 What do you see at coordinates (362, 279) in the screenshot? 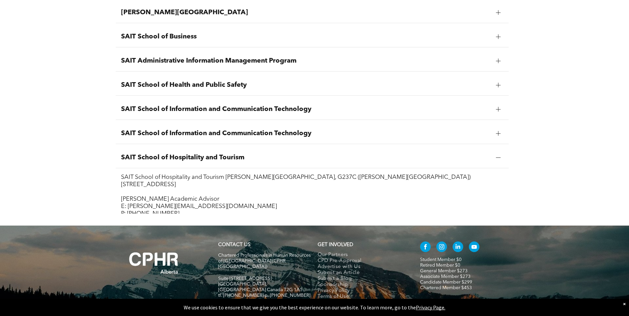
I see `a: Submit a Blog` at bounding box center [362, 279].